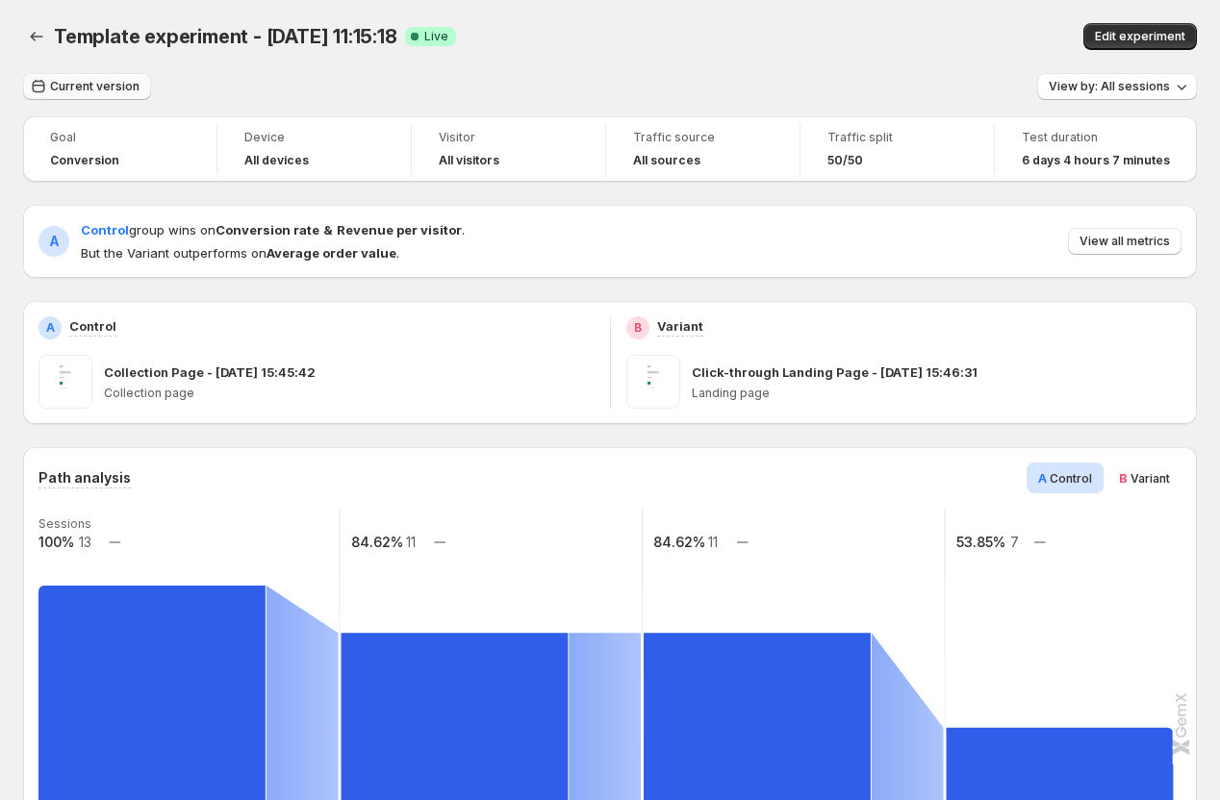 The image size is (1220, 800). What do you see at coordinates (267, 230) in the screenshot?
I see `strong: Conversion rate` at bounding box center [267, 230].